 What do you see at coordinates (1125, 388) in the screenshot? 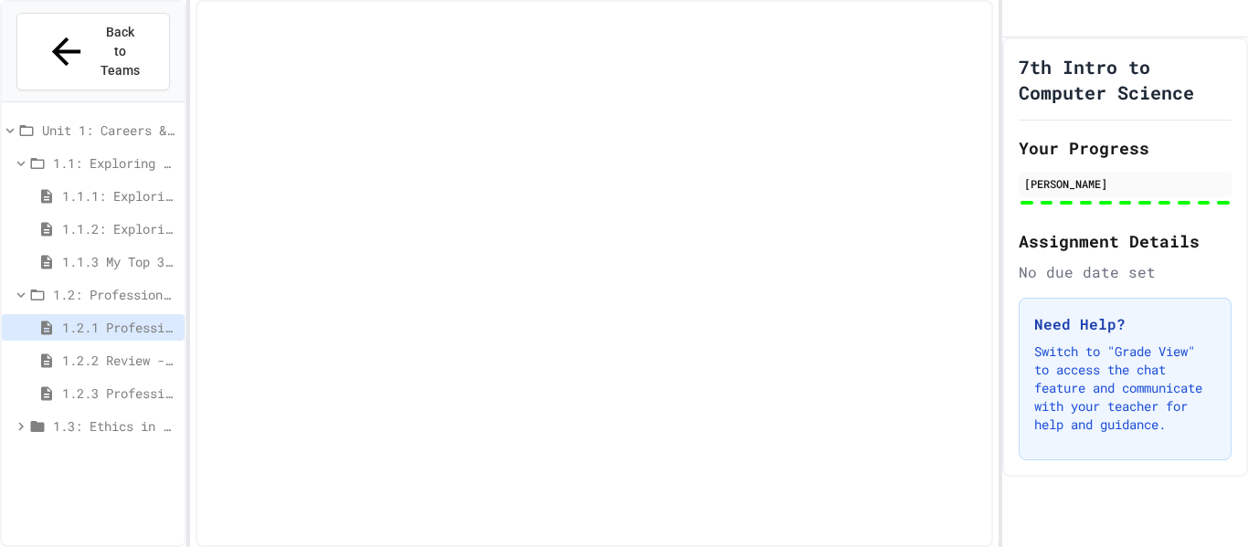
I see `p: Switch to "Grade View" to access the chat feature and communicate with your teacher for help and ...` at bounding box center [1125, 388].